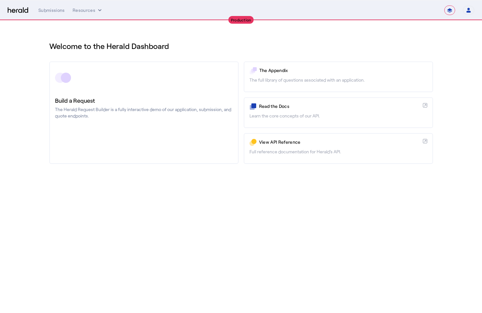  What do you see at coordinates (88, 10) in the screenshot?
I see `button: Resources dropdown menu` at bounding box center [88, 10].